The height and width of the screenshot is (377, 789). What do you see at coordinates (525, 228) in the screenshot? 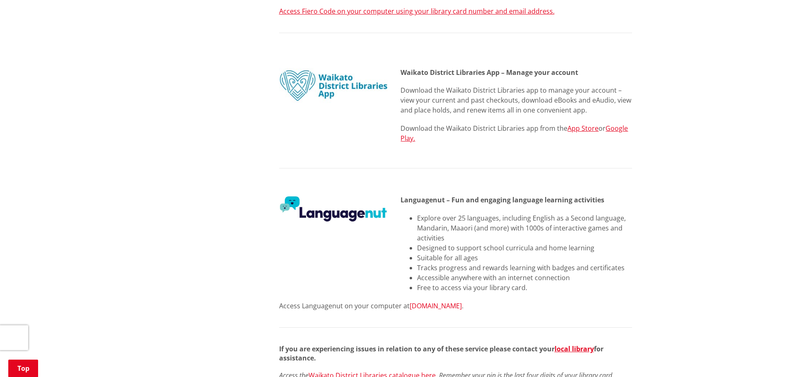
I see `li: Explore over 25 languages, including English as a Second language, Mandarin, Maaori (and more) wi...` at bounding box center [525, 228].